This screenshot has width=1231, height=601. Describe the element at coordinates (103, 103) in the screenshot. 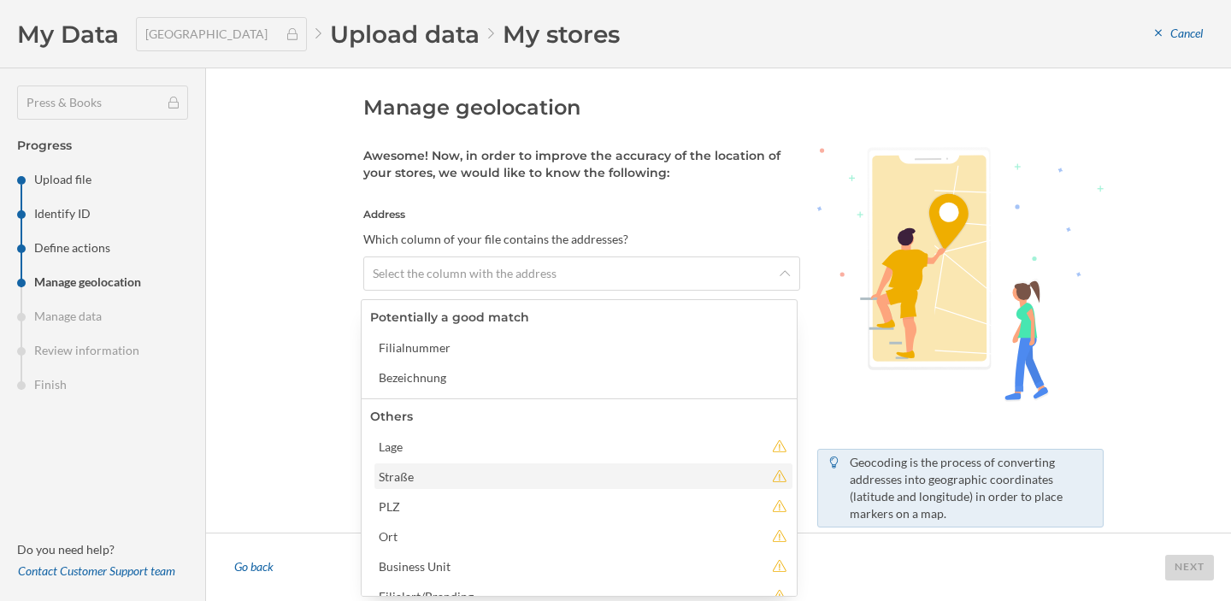

I see `div: Press & Books` at that location.